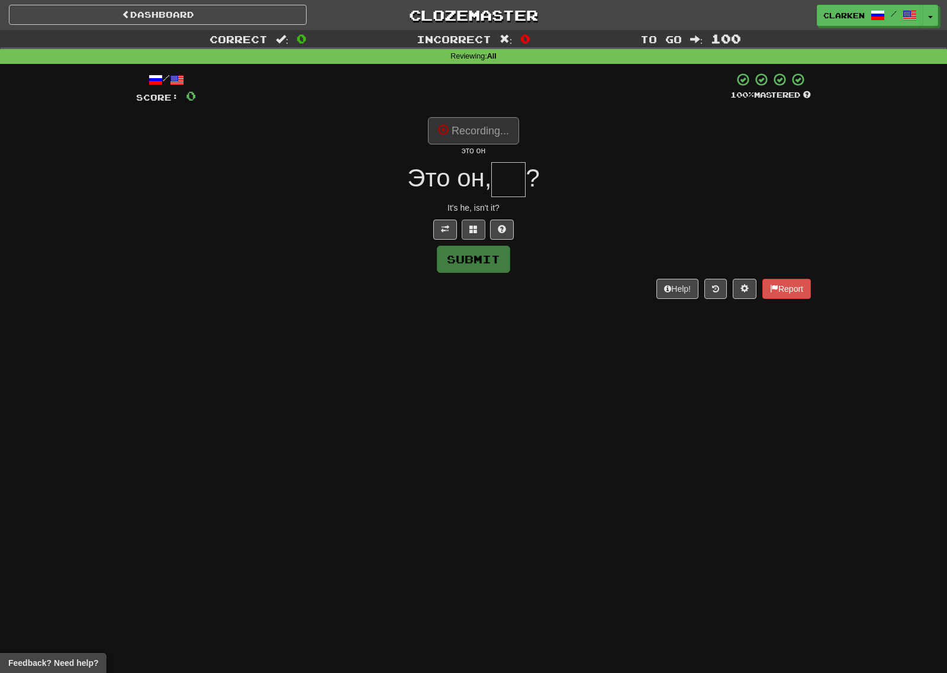  I want to click on div: это он, so click(474, 150).